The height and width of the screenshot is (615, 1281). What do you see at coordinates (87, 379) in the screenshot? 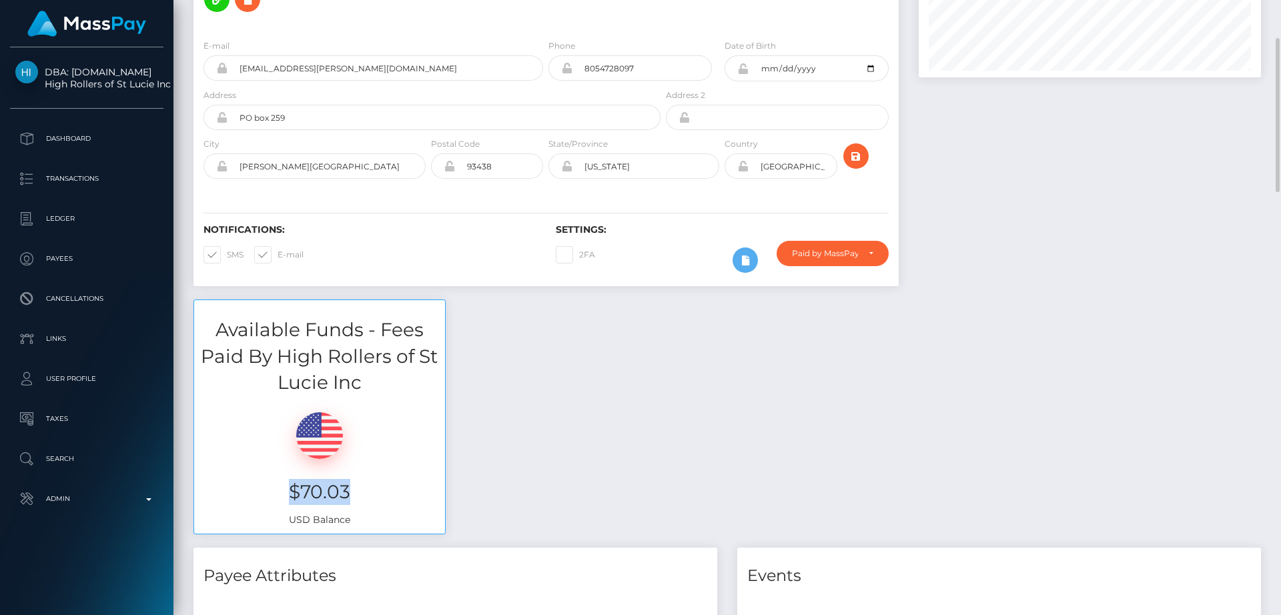
I see `p: User Profile` at bounding box center [87, 379].